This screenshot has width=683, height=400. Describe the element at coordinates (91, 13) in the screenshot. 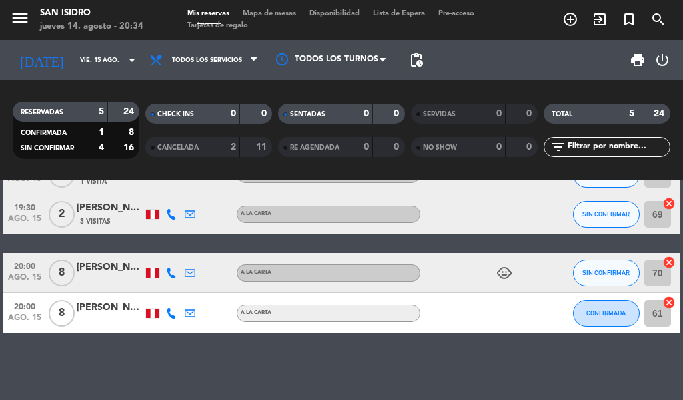

I see `div: San Isidro` at that location.